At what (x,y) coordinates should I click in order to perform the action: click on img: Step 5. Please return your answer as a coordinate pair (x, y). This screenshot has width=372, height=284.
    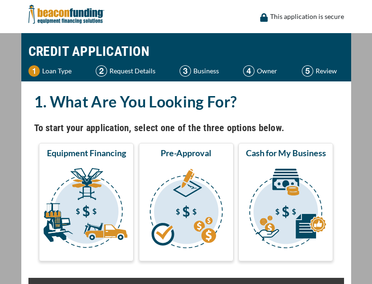
    Looking at the image, I should click on (308, 71).